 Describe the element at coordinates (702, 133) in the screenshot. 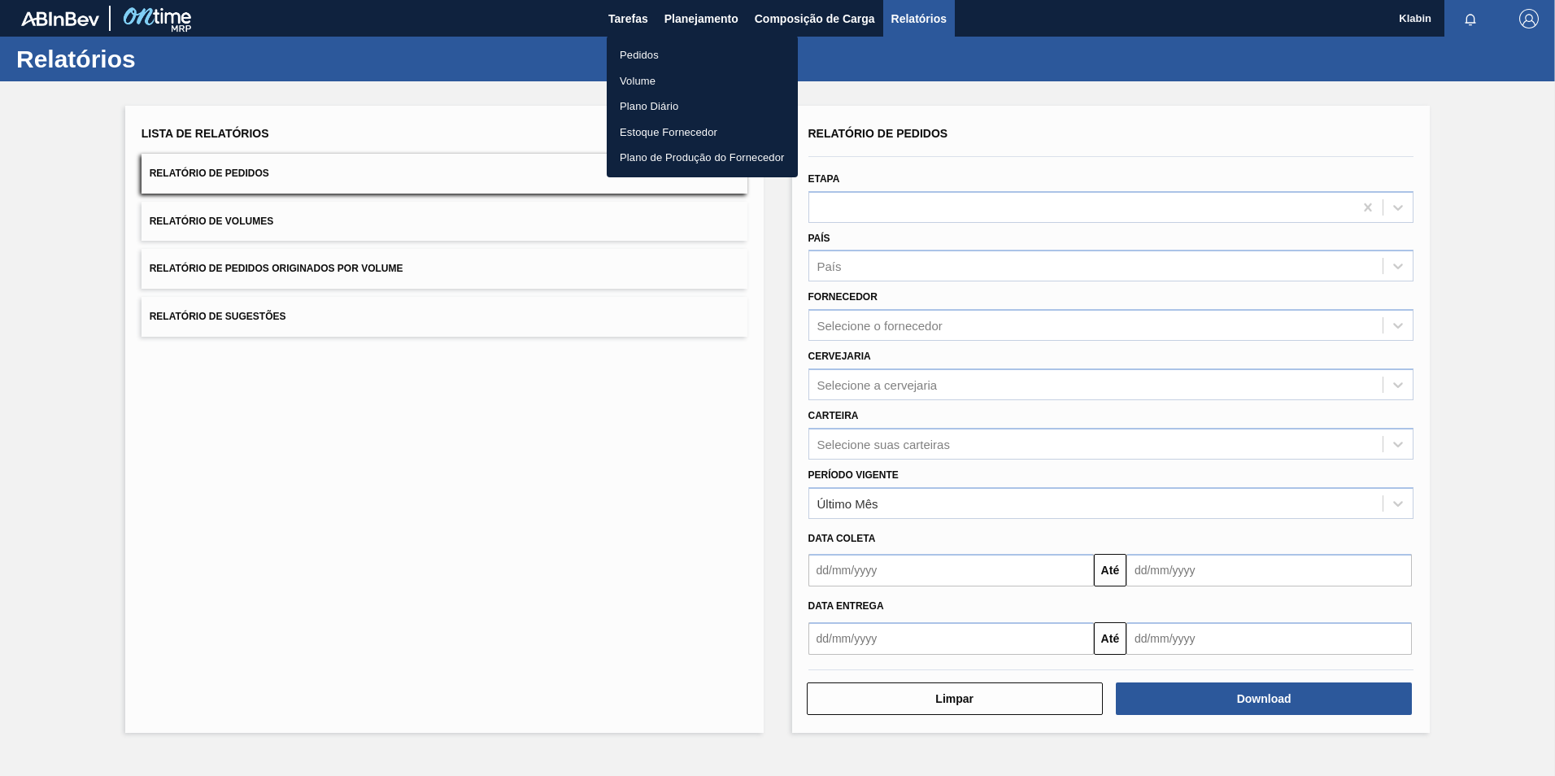

I see `li: Estoque Fornecedor` at that location.